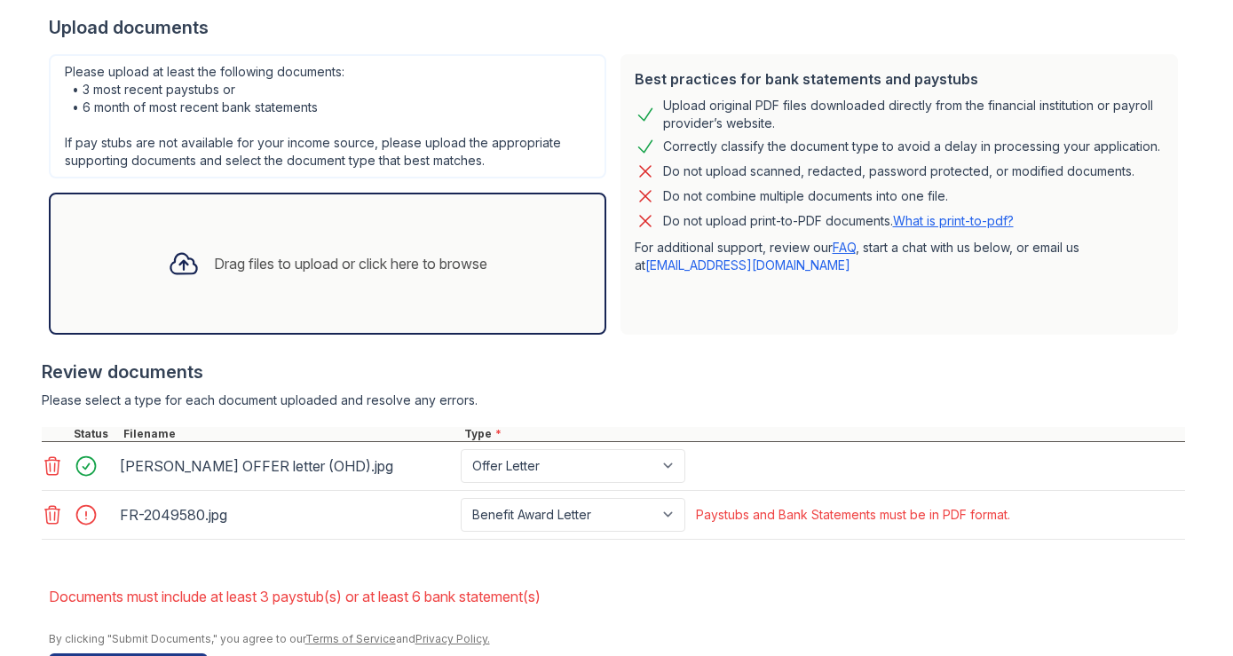  Describe the element at coordinates (617, 28) in the screenshot. I see `div: Upload documents` at that location.